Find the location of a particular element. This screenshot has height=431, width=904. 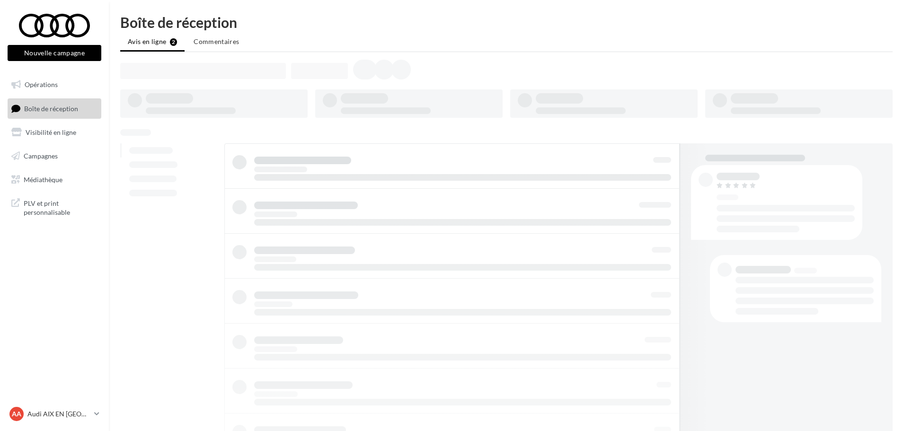

span: Médiathèque is located at coordinates (43, 179).